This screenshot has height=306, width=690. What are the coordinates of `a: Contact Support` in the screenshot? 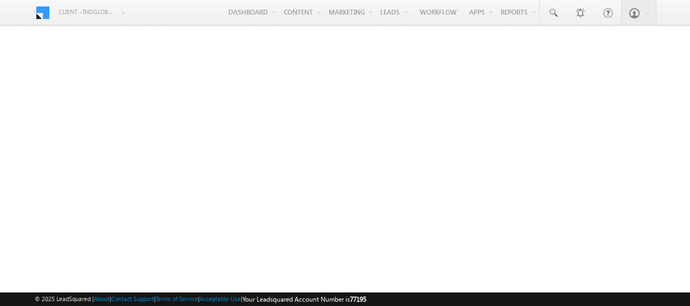 It's located at (132, 298).